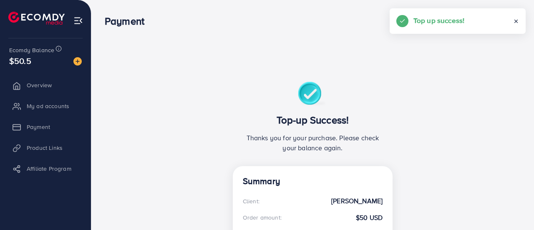 This screenshot has width=534, height=230. Describe the element at coordinates (36, 18) in the screenshot. I see `img: logo` at that location.